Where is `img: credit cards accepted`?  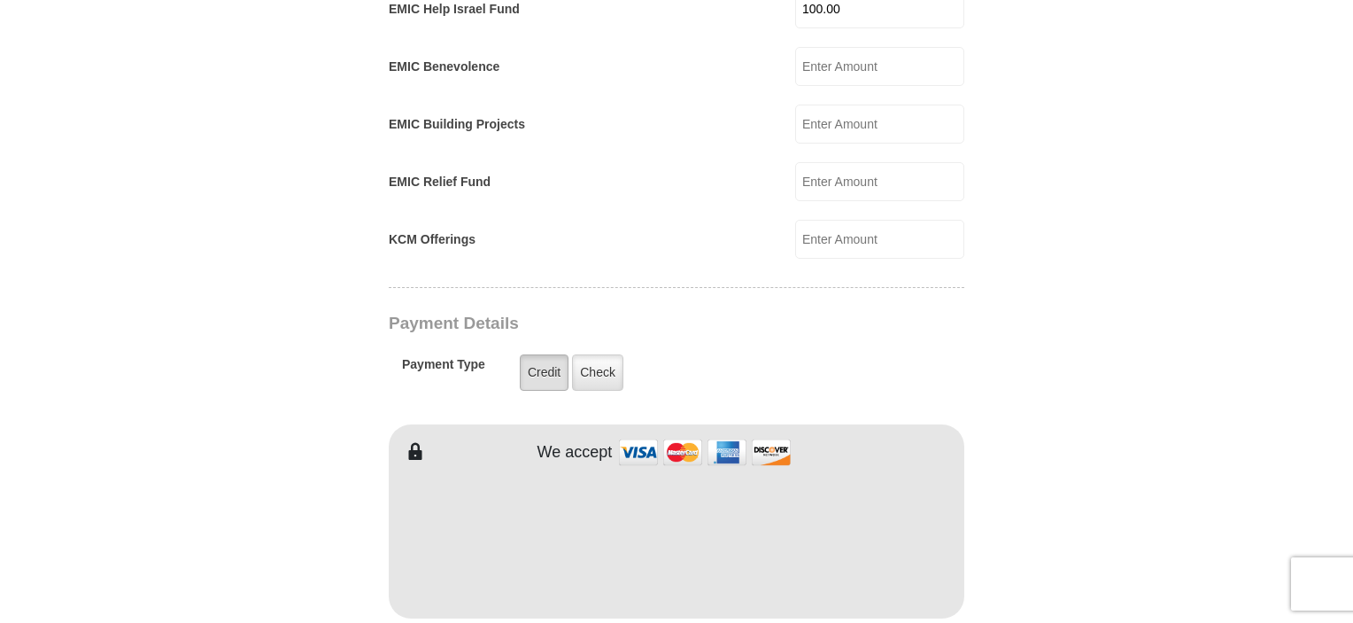 img: credit cards accepted is located at coordinates (705, 452).